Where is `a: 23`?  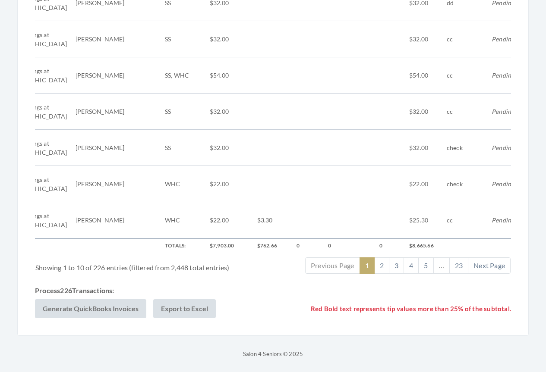 a: 23 is located at coordinates (459, 266).